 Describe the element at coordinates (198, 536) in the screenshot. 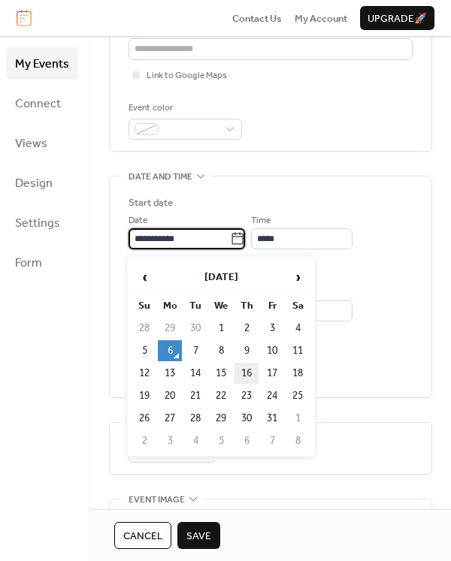

I see `span: Save` at that location.